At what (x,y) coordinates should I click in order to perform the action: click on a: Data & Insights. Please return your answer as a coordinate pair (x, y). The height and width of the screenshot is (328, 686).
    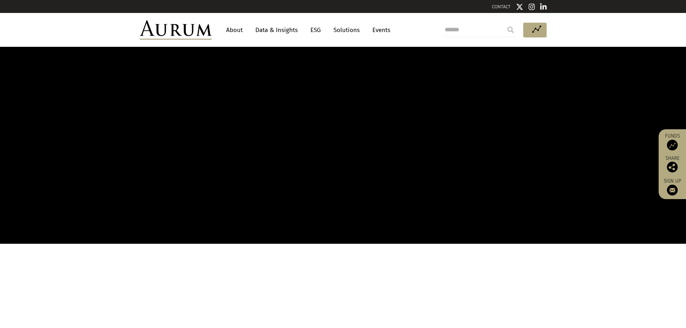
    Looking at the image, I should click on (277, 30).